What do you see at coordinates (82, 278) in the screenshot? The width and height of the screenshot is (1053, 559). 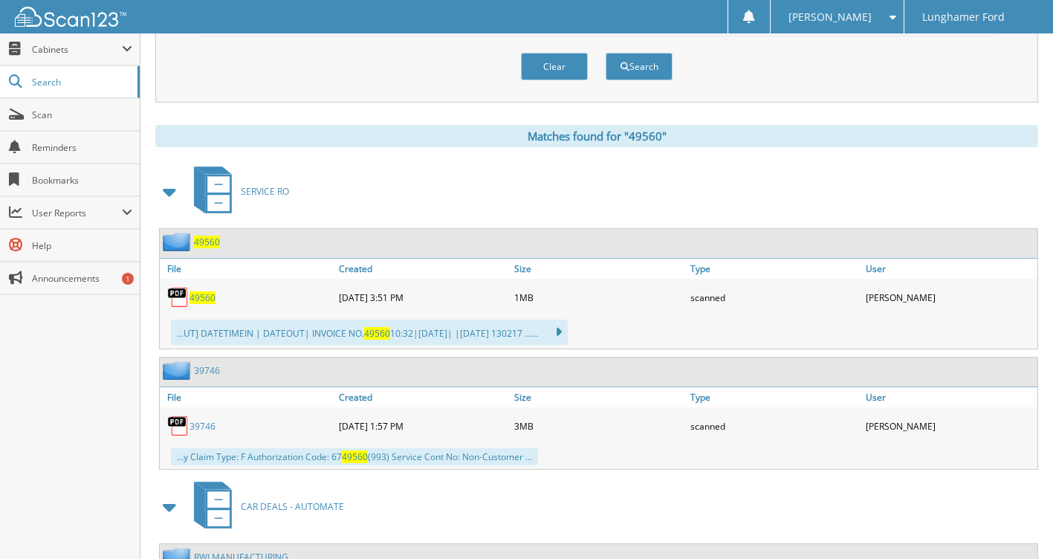 I see `span: Announcements` at bounding box center [82, 278].